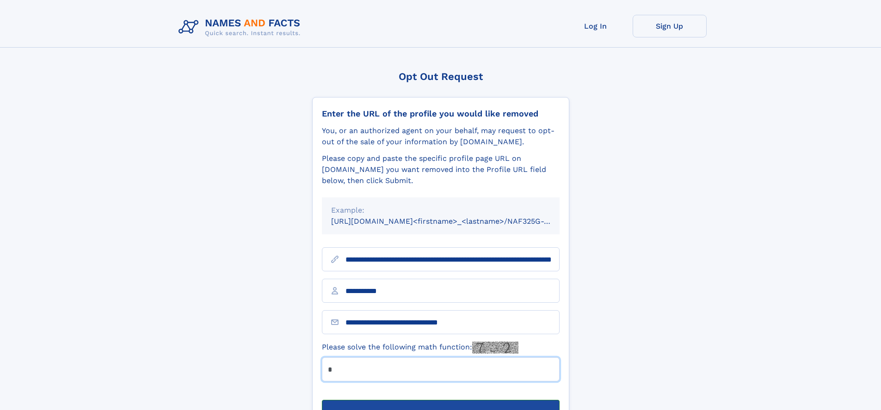 The width and height of the screenshot is (881, 410). I want to click on a: Log In, so click(595, 26).